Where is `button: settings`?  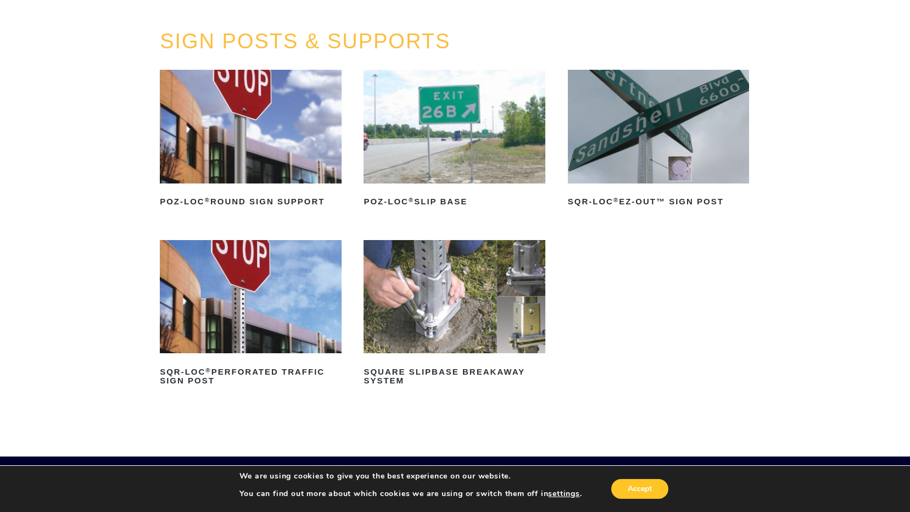
button: settings is located at coordinates (564, 494).